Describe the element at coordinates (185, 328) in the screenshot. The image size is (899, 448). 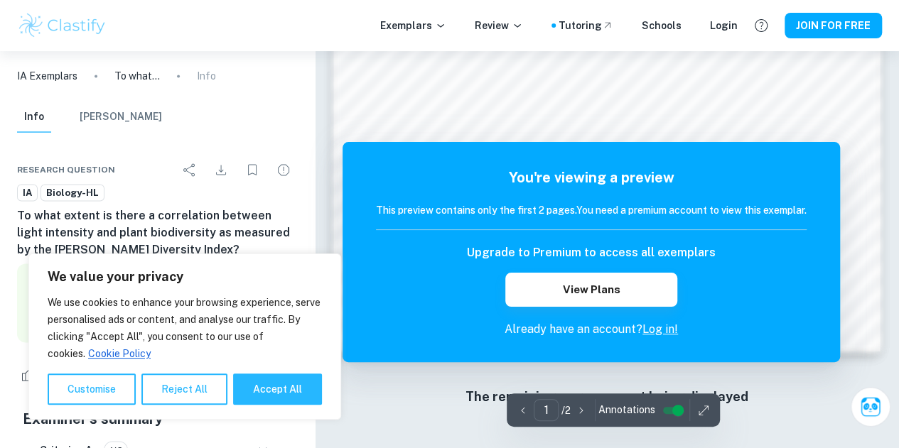
I see `p: We use cookies to enhance your browsing experience, serve personalised ads or content, and analys...` at that location.